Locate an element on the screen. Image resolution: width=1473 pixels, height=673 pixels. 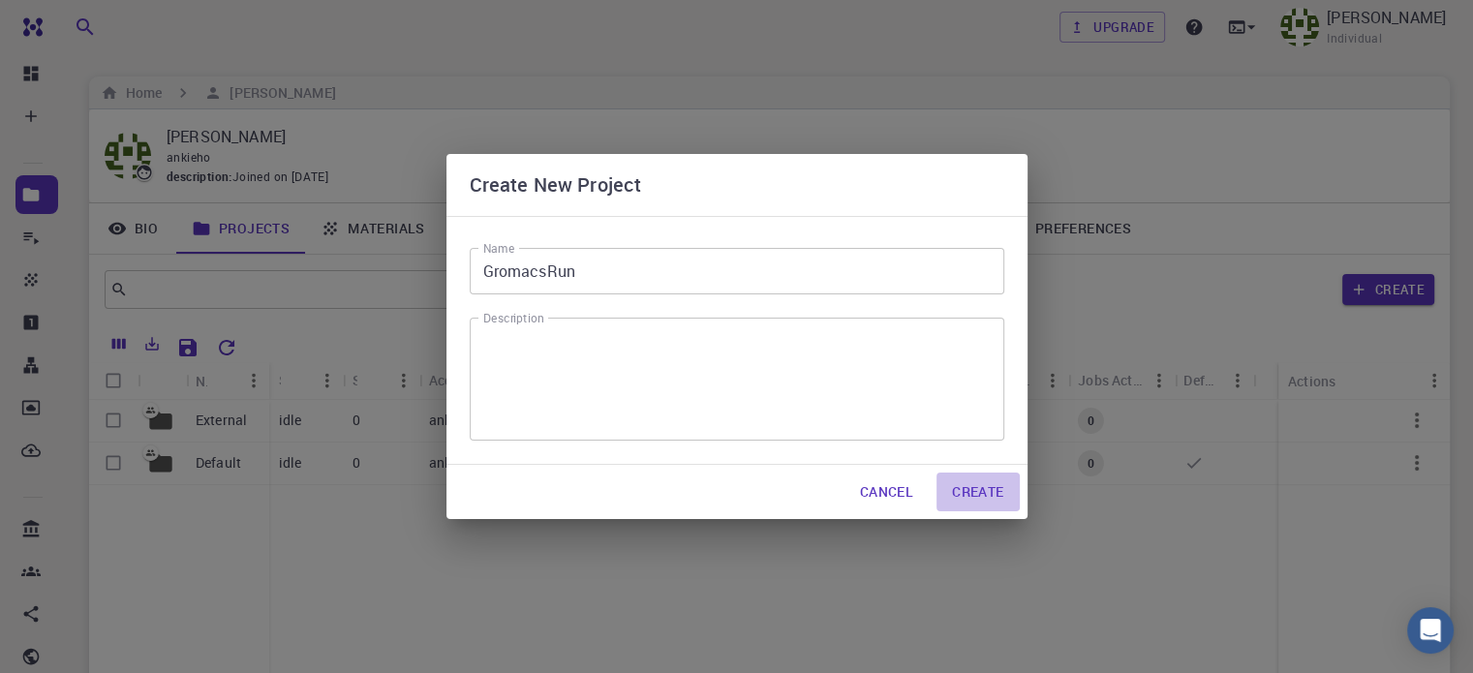
label: Name is located at coordinates (499, 248).